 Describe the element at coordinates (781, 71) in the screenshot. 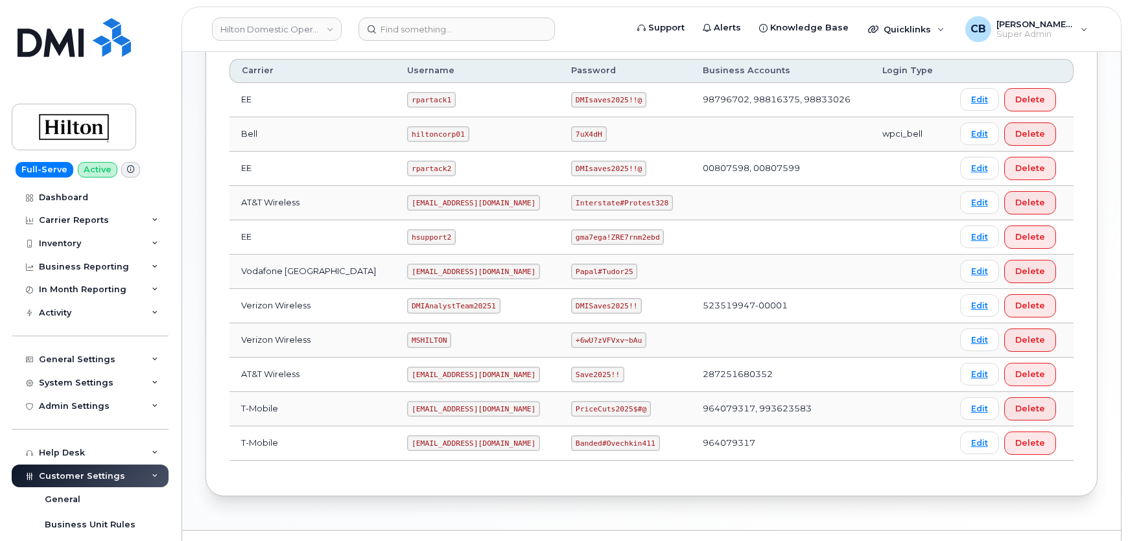

I see `th: Business Accounts` at that location.